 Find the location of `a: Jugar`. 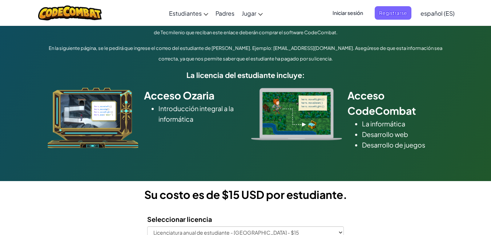

a: Jugar is located at coordinates (252, 13).